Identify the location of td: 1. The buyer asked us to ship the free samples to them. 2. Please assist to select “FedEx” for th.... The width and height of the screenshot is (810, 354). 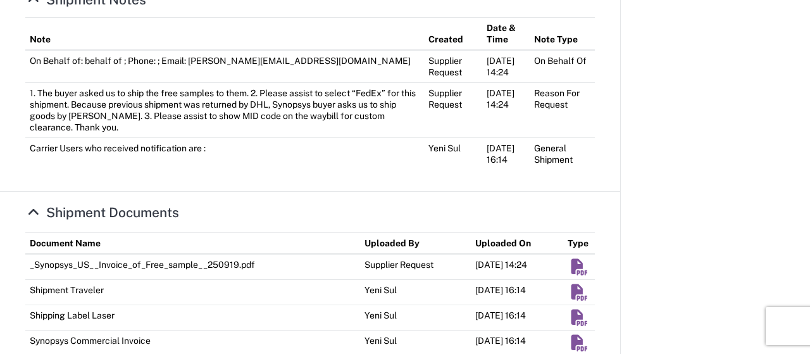
(225, 110).